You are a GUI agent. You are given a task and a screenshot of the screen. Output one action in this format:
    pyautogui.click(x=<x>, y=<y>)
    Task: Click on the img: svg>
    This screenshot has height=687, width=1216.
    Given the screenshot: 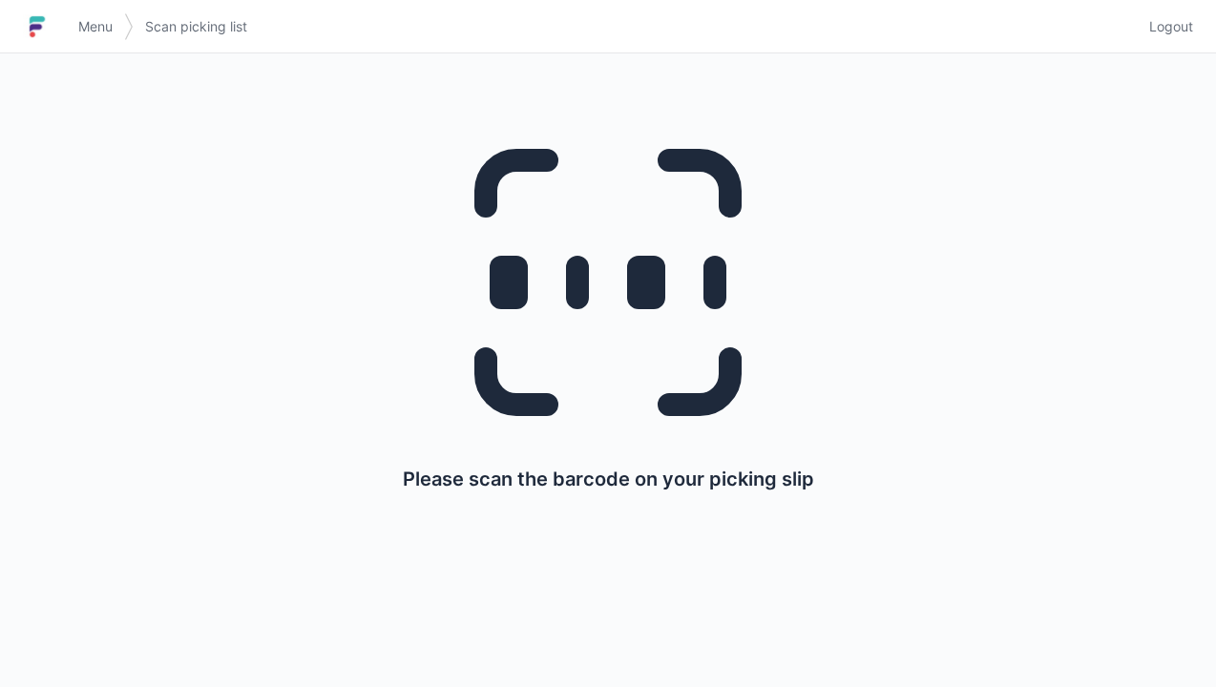 What is the action you would take?
    pyautogui.click(x=129, y=27)
    